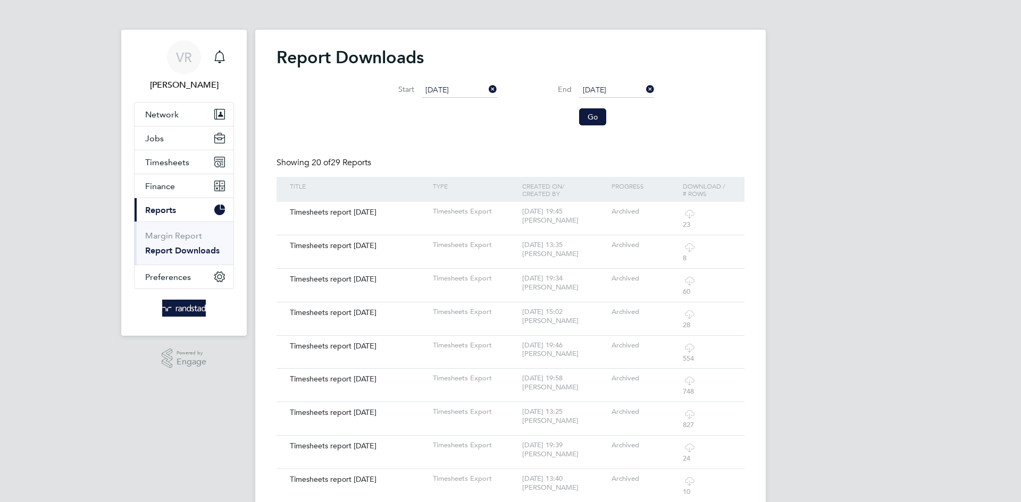  What do you see at coordinates (510, 57) in the screenshot?
I see `h2: Report Downloads` at bounding box center [510, 57].